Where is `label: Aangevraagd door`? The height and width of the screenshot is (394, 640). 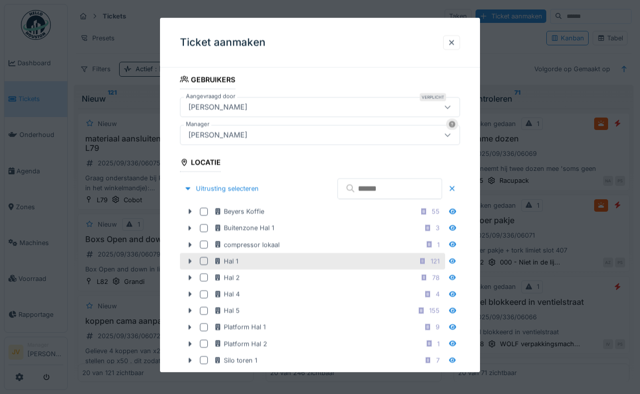 label: Aangevraagd door is located at coordinates (210, 96).